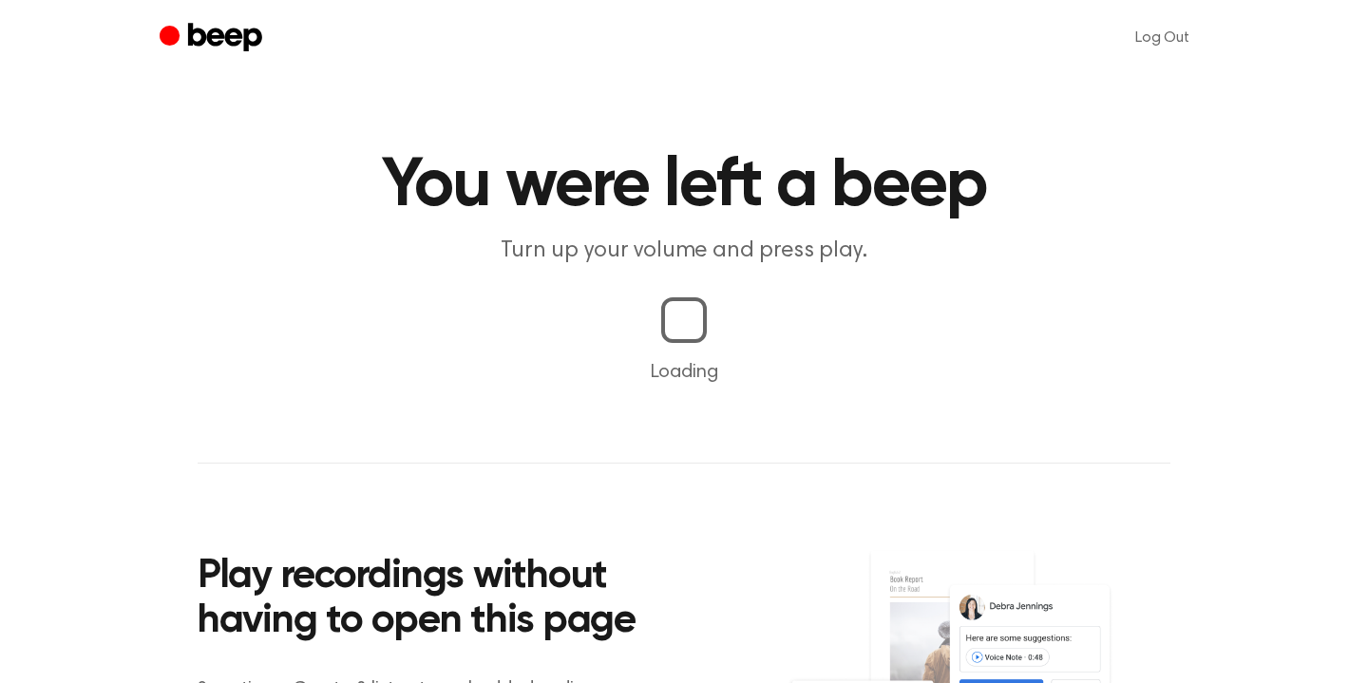  Describe the element at coordinates (213, 38) in the screenshot. I see `a: Beep` at that location.